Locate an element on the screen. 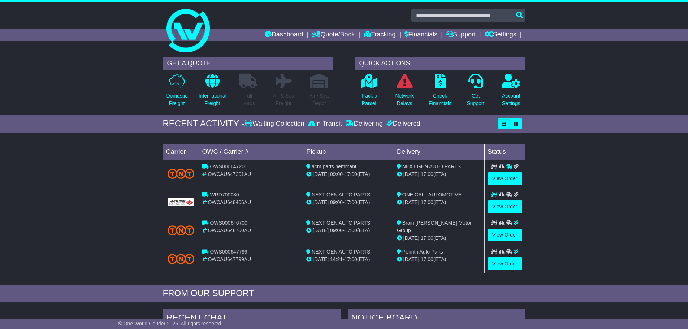 The width and height of the screenshot is (688, 329). a: AccountSettings is located at coordinates (511, 92).